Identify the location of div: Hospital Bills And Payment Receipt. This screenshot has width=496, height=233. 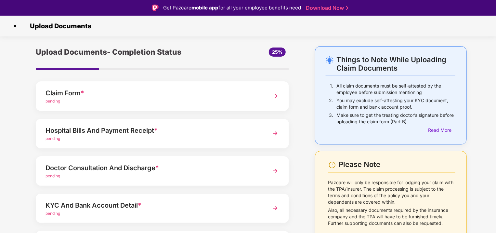
(153, 130).